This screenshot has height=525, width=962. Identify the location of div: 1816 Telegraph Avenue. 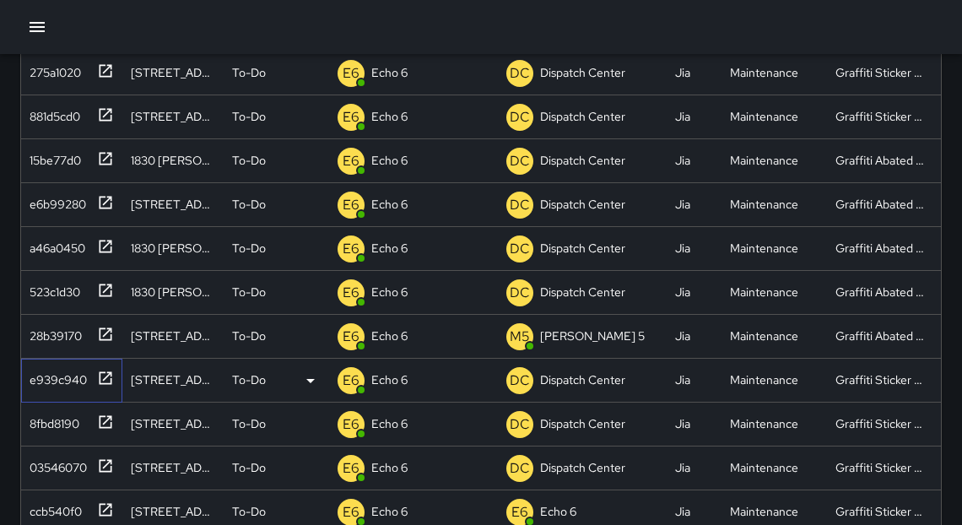
(173, 512).